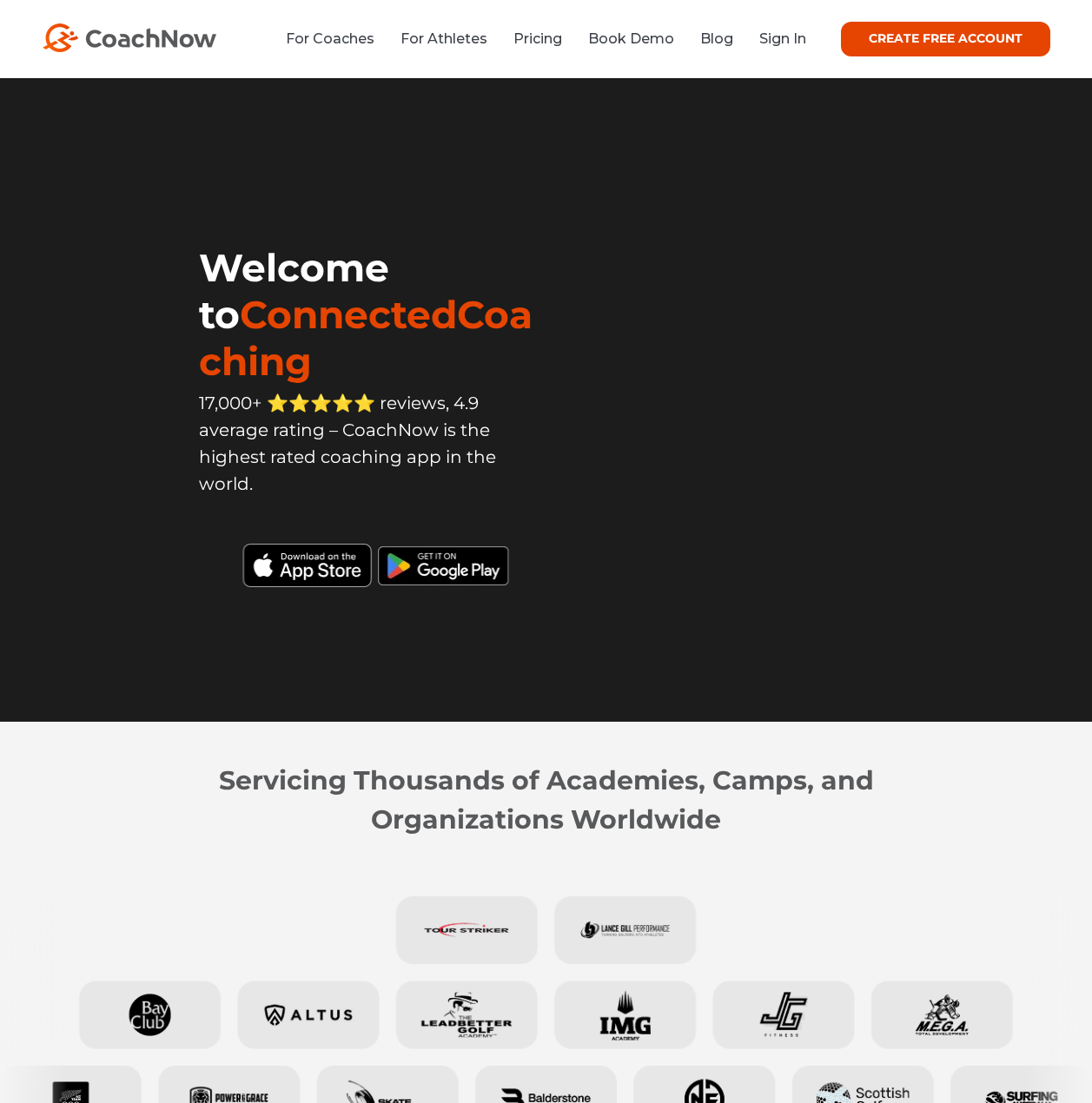  I want to click on a: Pricing, so click(538, 38).